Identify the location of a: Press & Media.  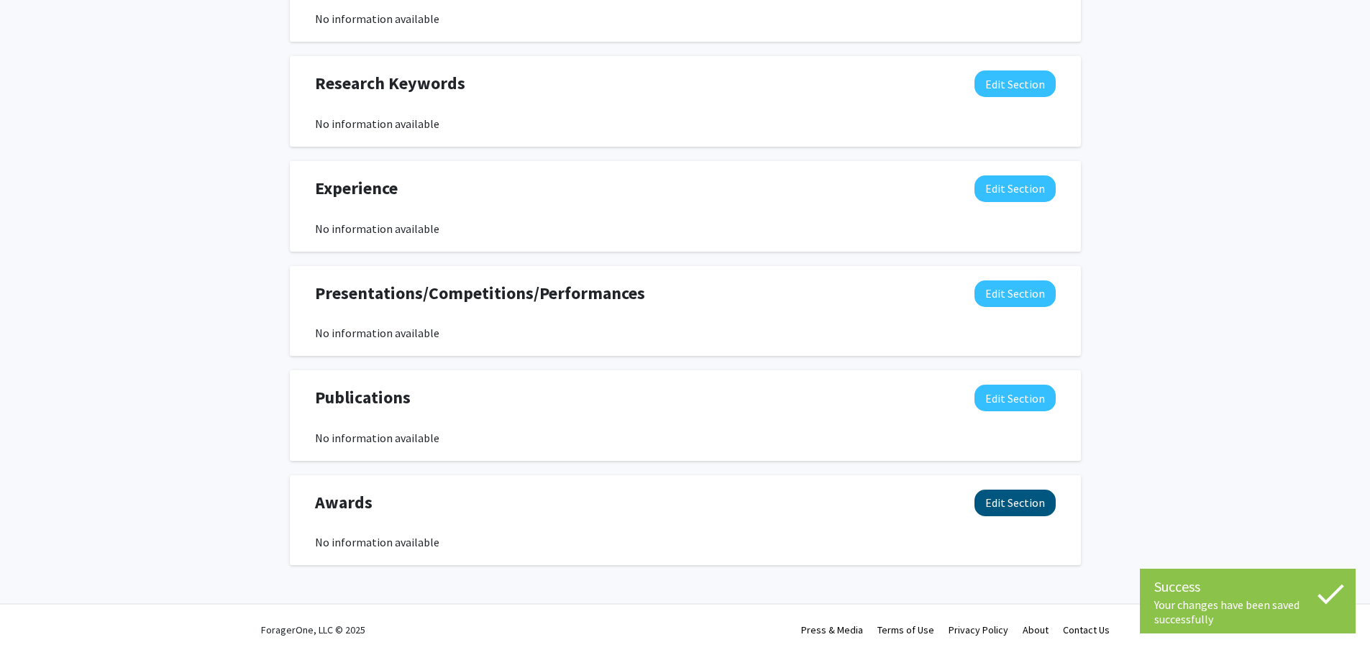
(832, 630).